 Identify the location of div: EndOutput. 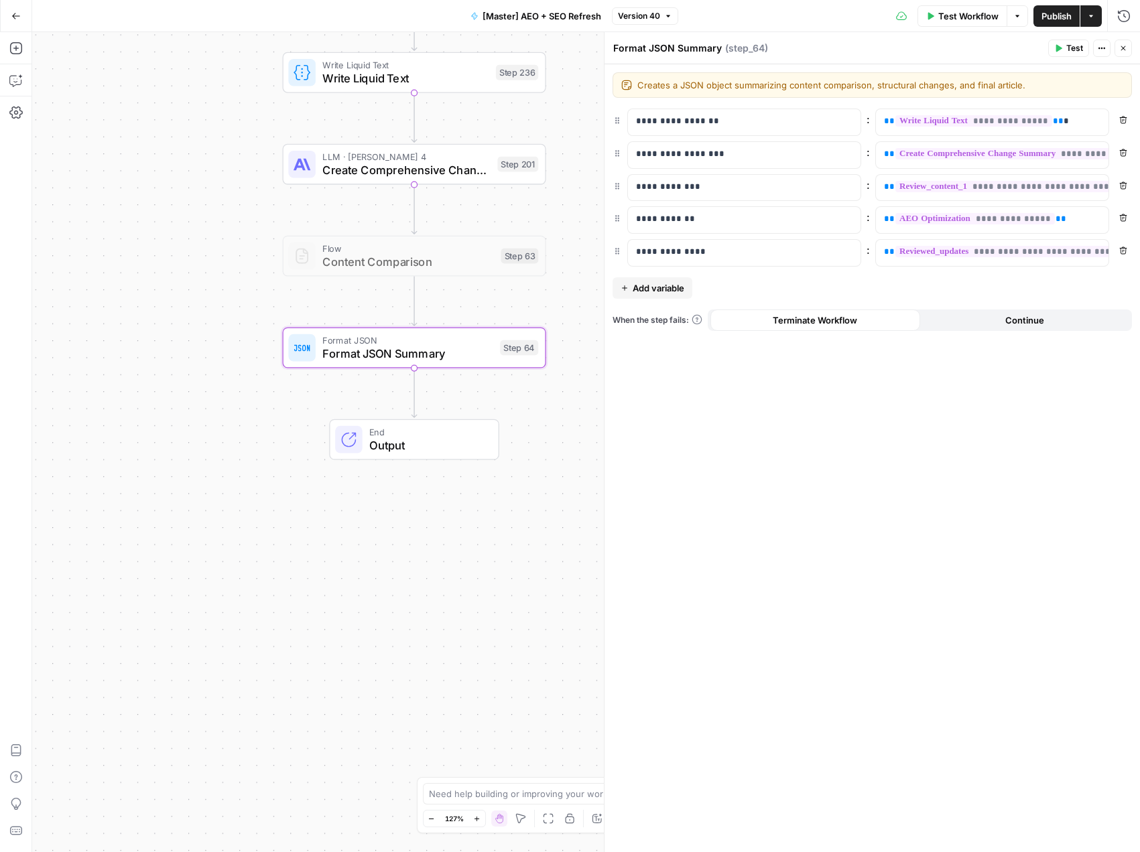
(413, 440).